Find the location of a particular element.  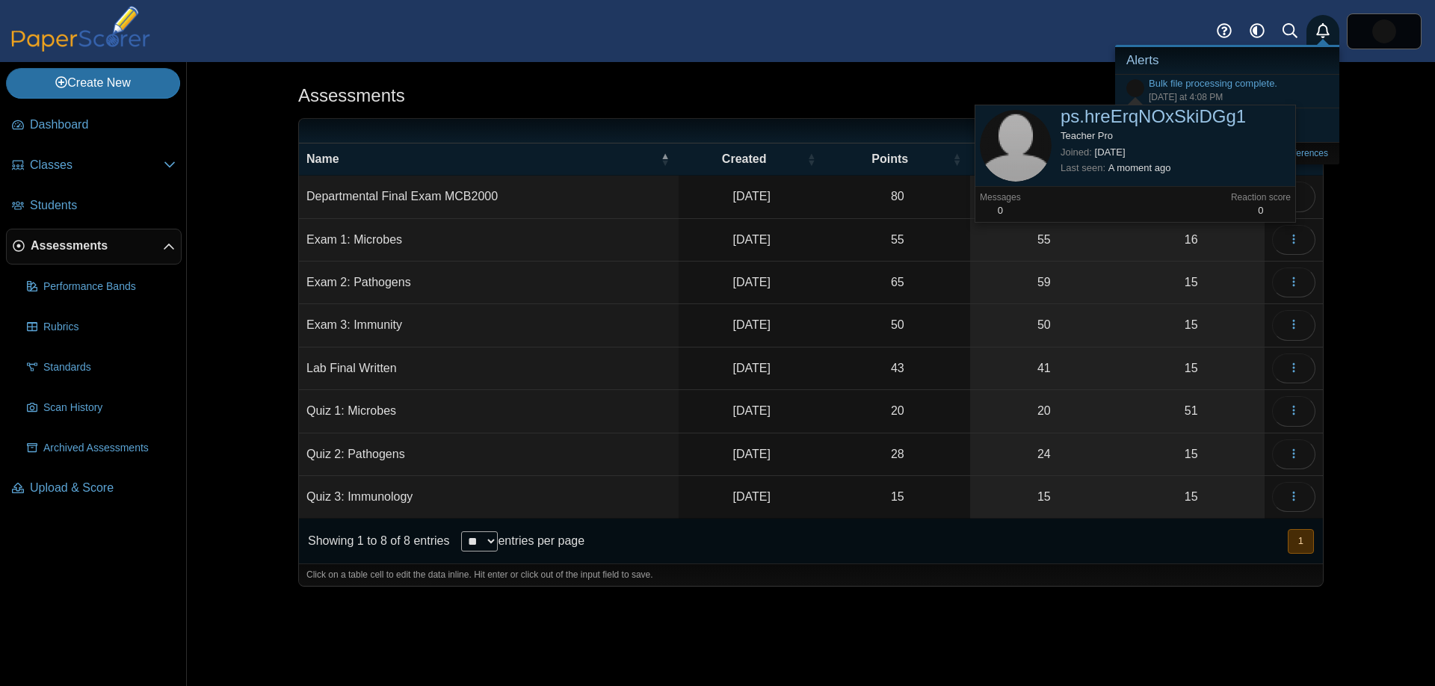

a: Standards is located at coordinates (101, 368).